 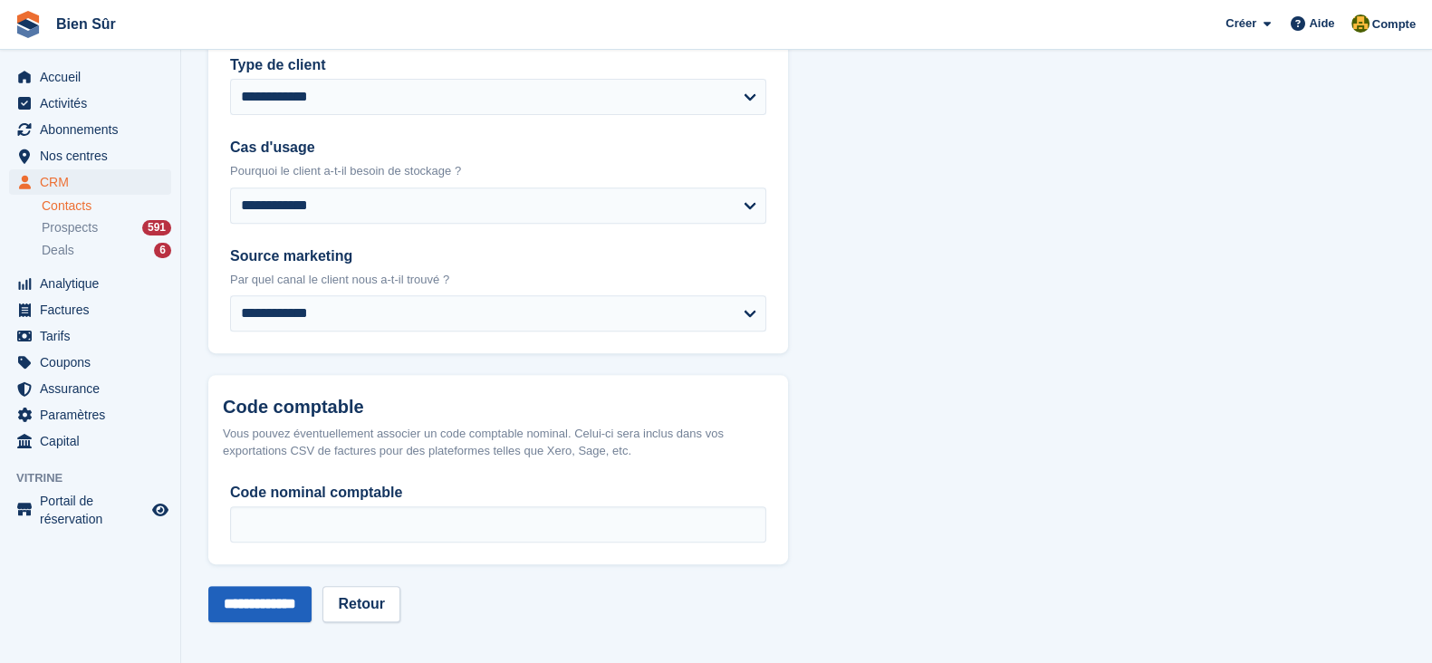 I want to click on p: Pourquoi le client a-t-il besoin de stockage ?, so click(x=498, y=171).